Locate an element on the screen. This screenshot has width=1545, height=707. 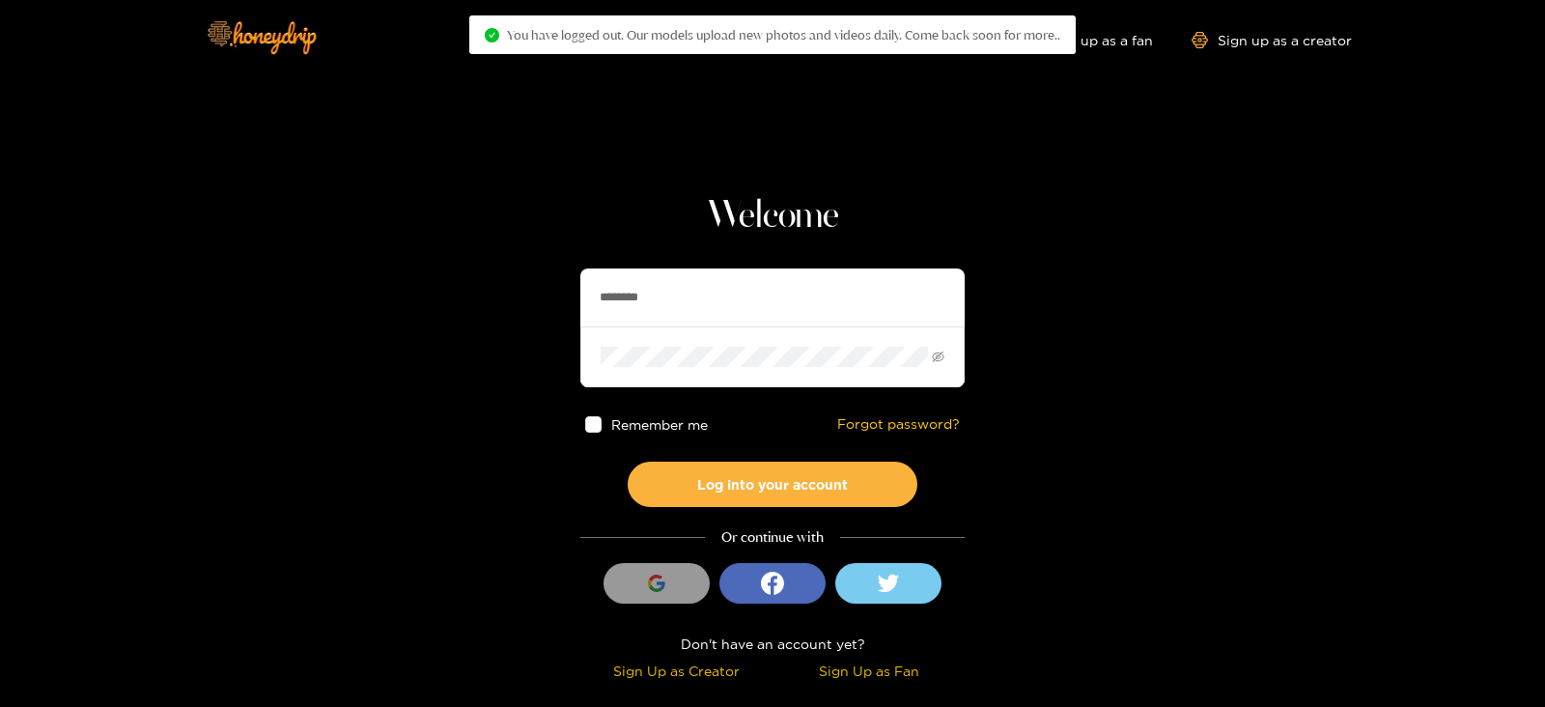
button: Log into your account is located at coordinates (773, 484).